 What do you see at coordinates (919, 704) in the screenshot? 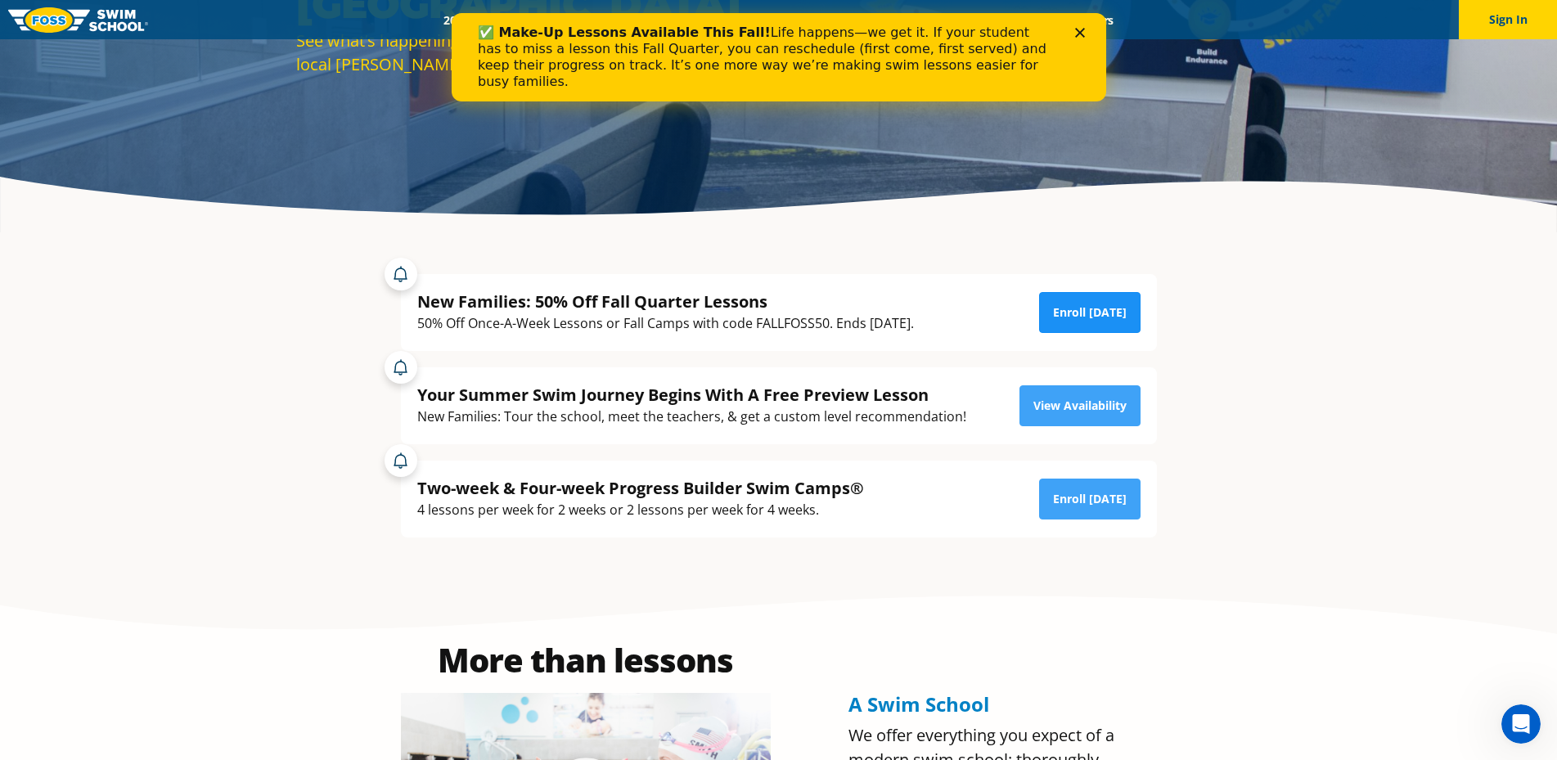
I see `span: A Swim School` at bounding box center [919, 704].